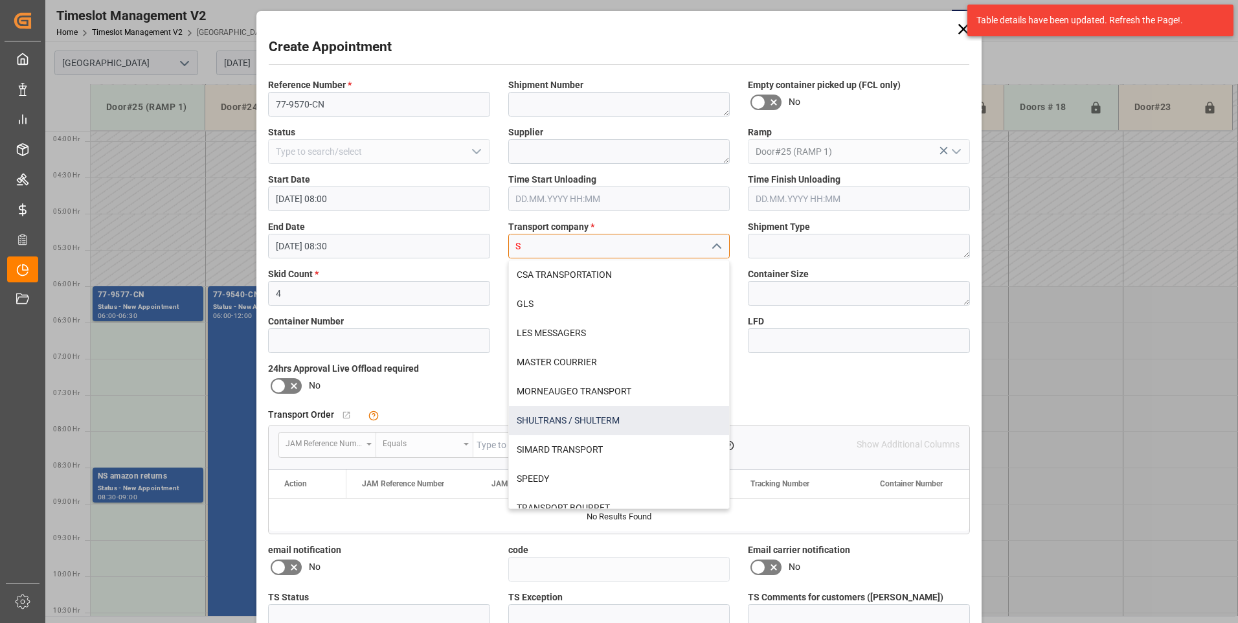 This screenshot has width=1238, height=623. Describe the element at coordinates (799, 550) in the screenshot. I see `span: Email carrier notification` at that location.